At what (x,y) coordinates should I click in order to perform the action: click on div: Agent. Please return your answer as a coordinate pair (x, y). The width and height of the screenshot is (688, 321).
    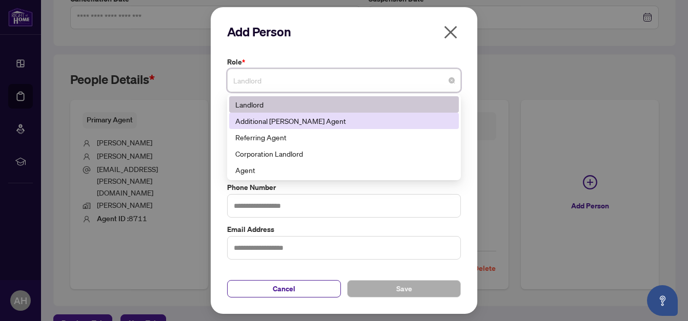
    Looking at the image, I should click on (344, 170).